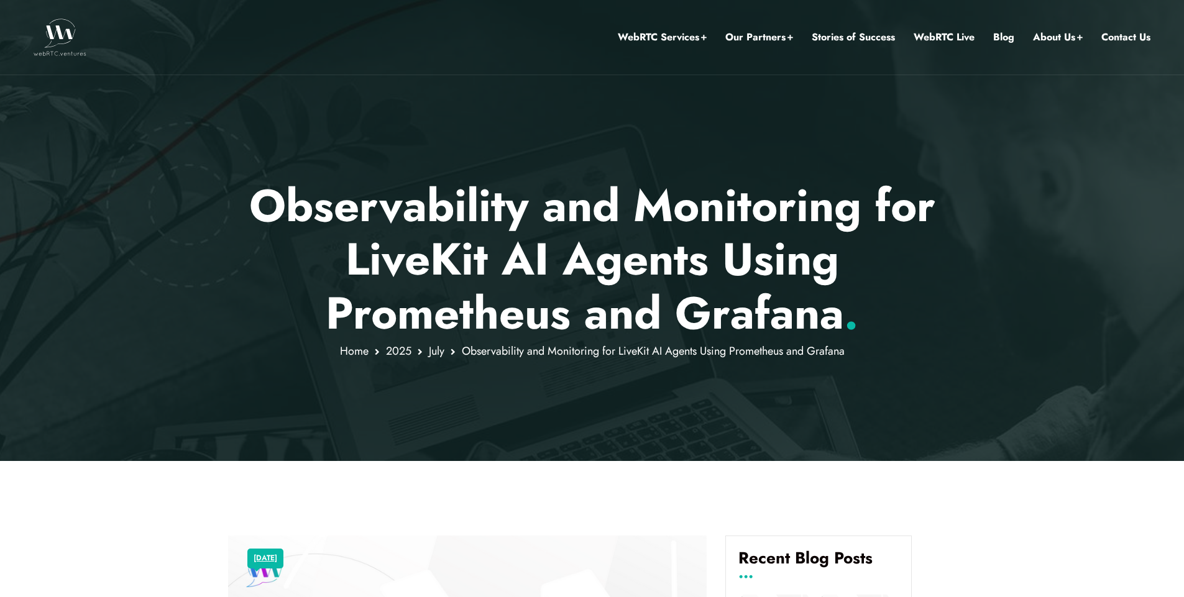 The height and width of the screenshot is (597, 1184). Describe the element at coordinates (398, 351) in the screenshot. I see `a: 2025` at that location.